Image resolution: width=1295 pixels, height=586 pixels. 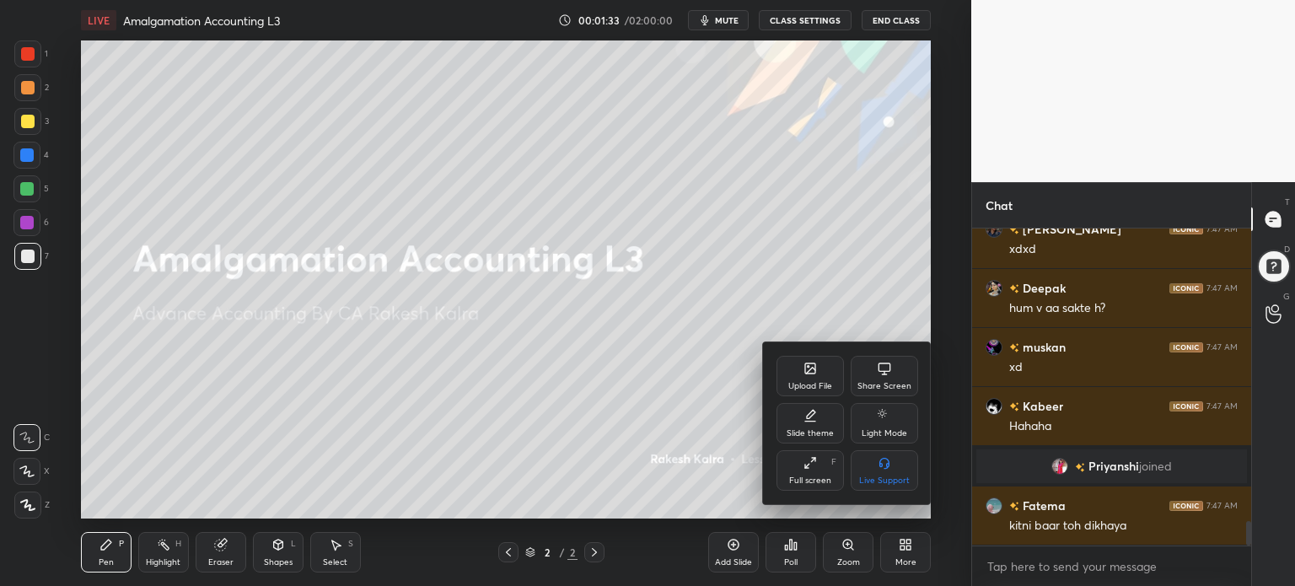 I want to click on div: Light Mode, so click(x=885, y=433).